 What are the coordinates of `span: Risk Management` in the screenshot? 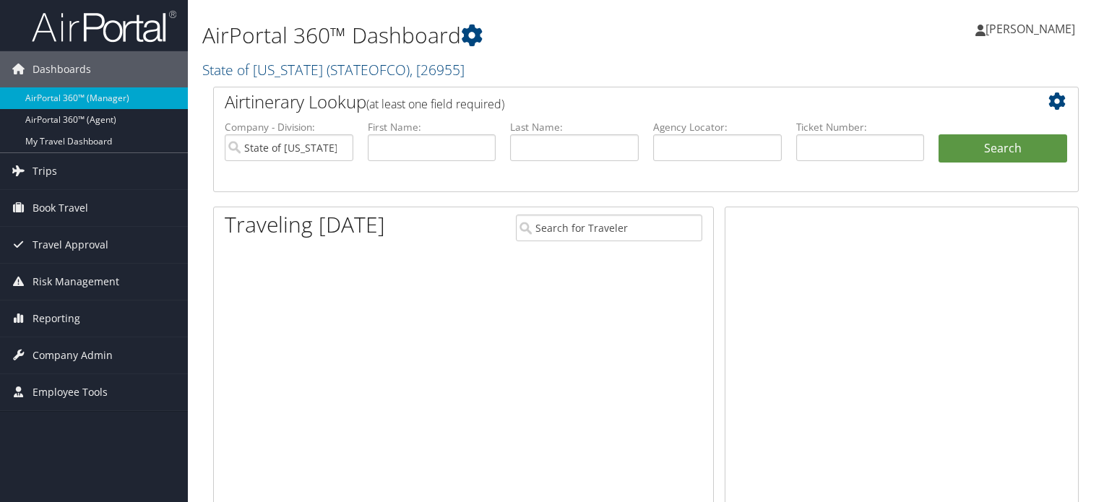 It's located at (76, 282).